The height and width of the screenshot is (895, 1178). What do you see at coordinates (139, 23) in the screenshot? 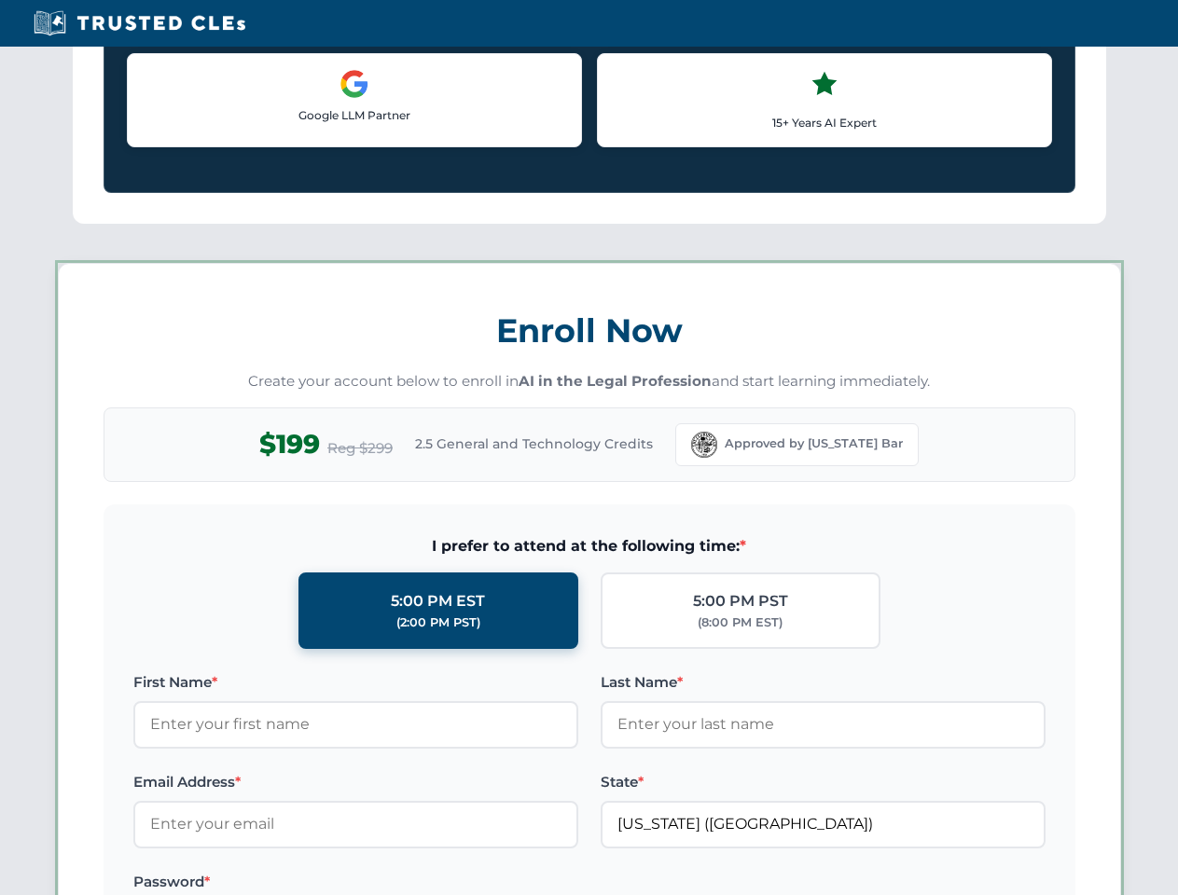
I see `img: Trusted CLEs` at bounding box center [139, 23].